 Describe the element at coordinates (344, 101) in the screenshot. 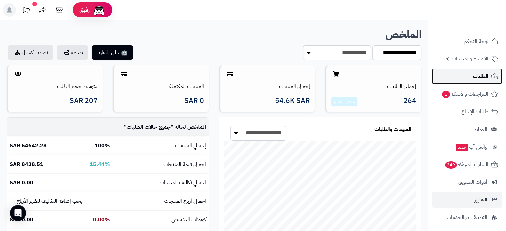

I see `a: عرض التقارير` at that location.